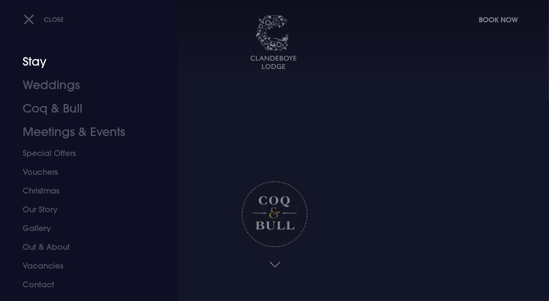 This screenshot has height=301, width=549. I want to click on a: Meetings & Events, so click(84, 132).